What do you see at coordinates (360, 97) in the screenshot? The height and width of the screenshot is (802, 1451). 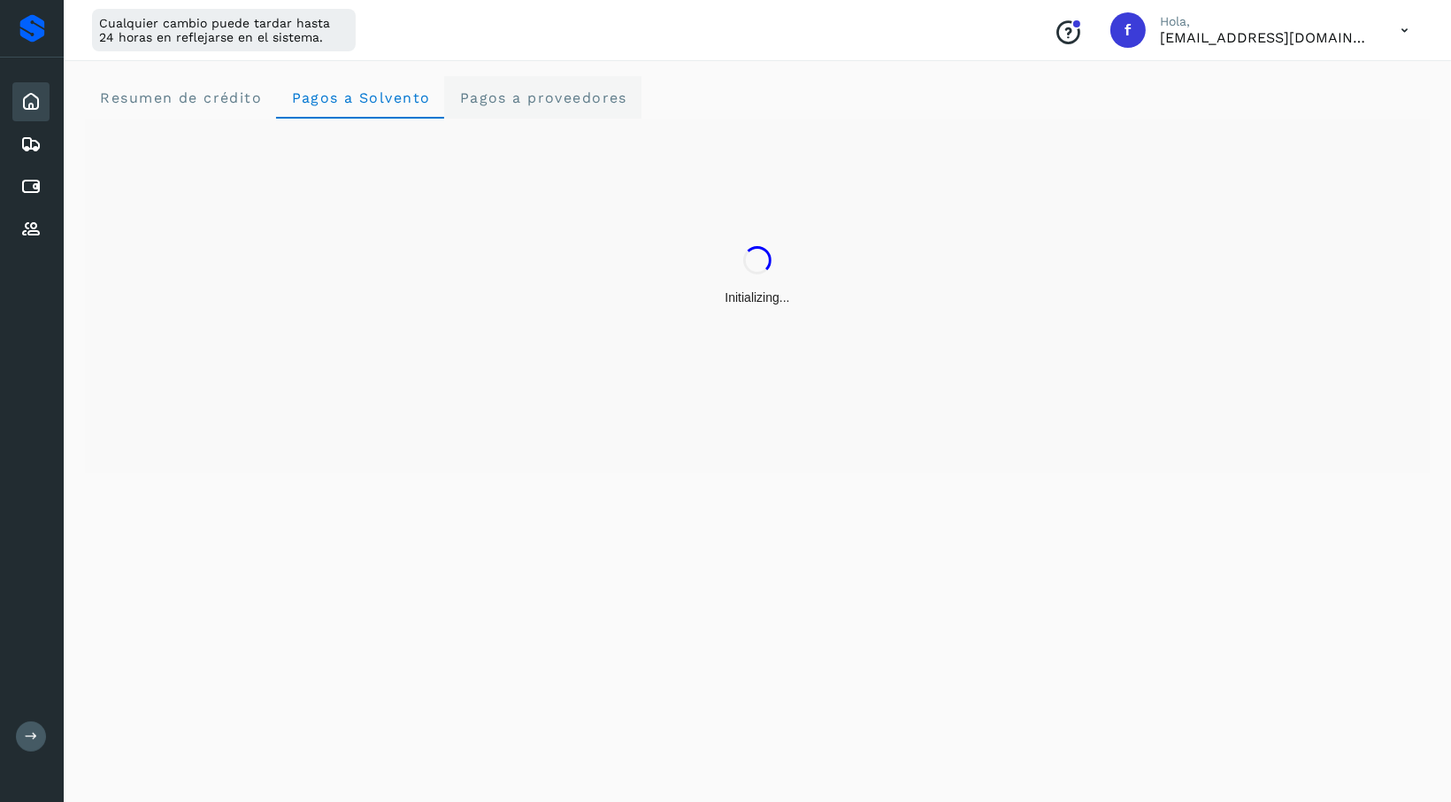 I see `span: Pagos a Solvento` at bounding box center [360, 97].